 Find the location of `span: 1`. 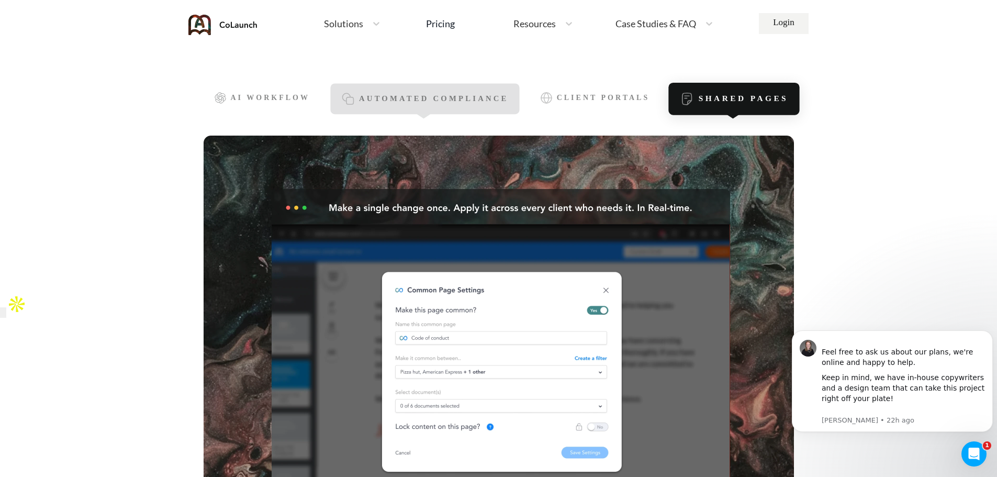

span: 1 is located at coordinates (987, 446).